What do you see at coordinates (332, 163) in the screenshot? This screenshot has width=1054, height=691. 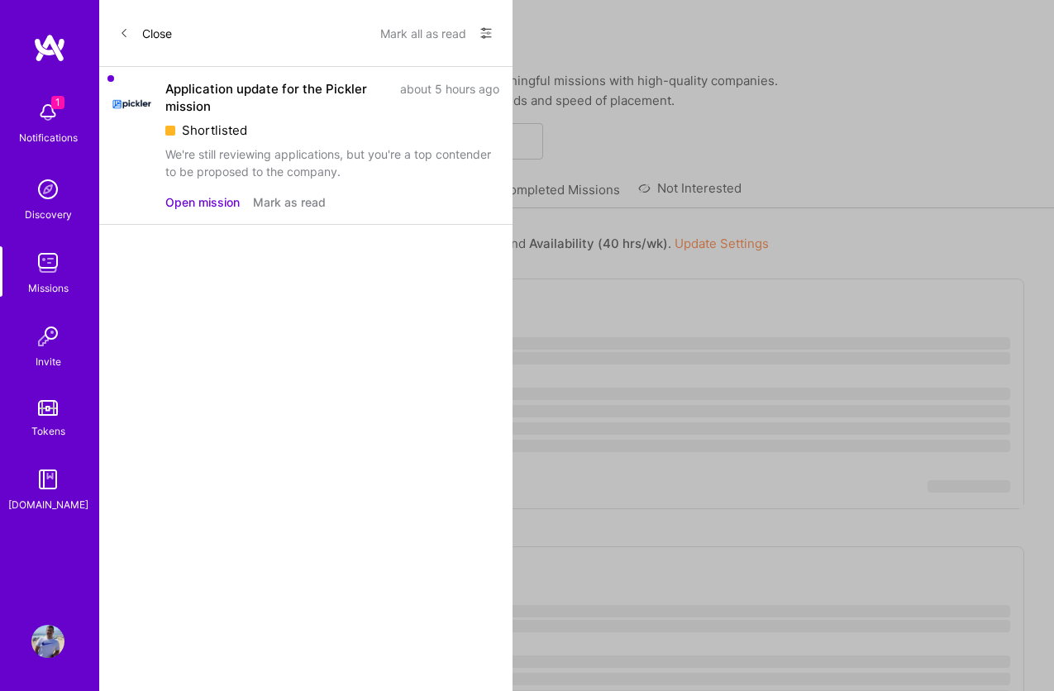 I see `div: We're still reviewing applications, but you're a top contender to be proposed to the company.` at bounding box center [332, 163].